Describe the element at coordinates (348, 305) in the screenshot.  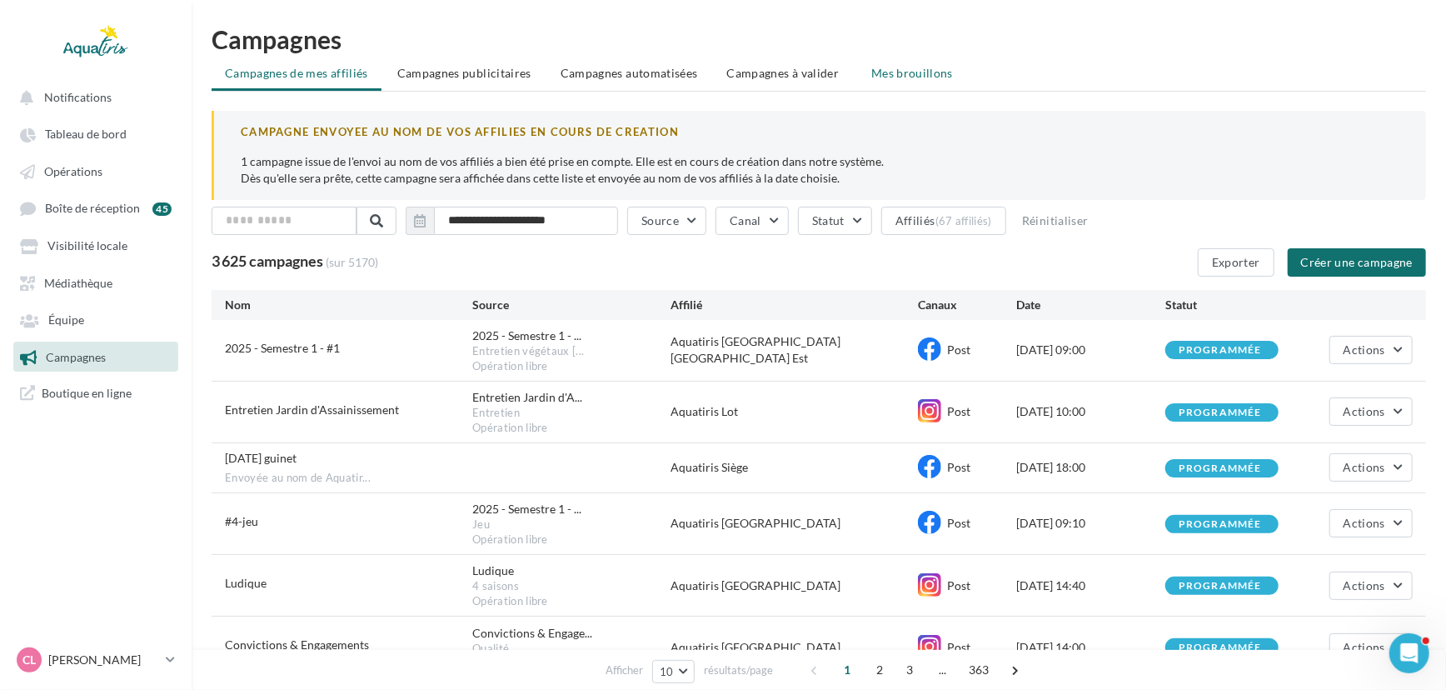
I see `div: Nom` at that location.